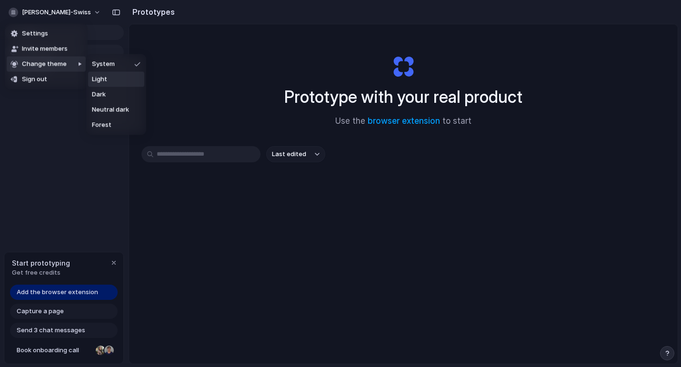 Image resolution: width=681 pixels, height=367 pixels. What do you see at coordinates (103, 64) in the screenshot?
I see `span: System` at bounding box center [103, 64].